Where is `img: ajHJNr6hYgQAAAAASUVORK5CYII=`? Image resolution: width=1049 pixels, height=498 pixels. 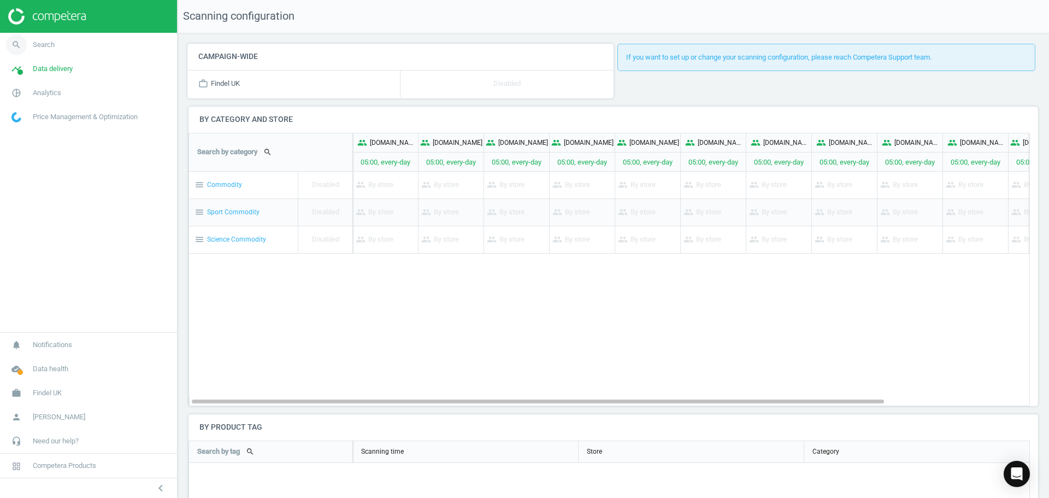
img: ajHJNr6hYgQAAAAASUVORK5CYII= is located at coordinates (47, 16).